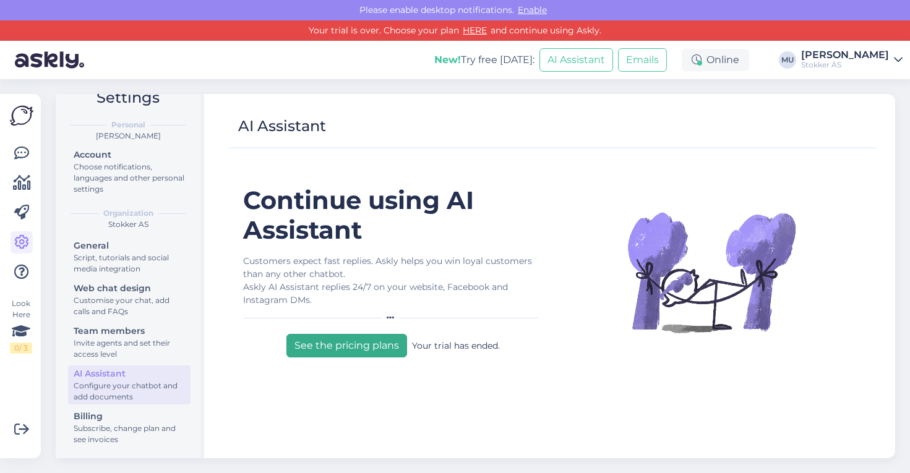 Image resolution: width=910 pixels, height=473 pixels. I want to click on a: AI AssistantConfigure your chatbot and add documents, so click(129, 385).